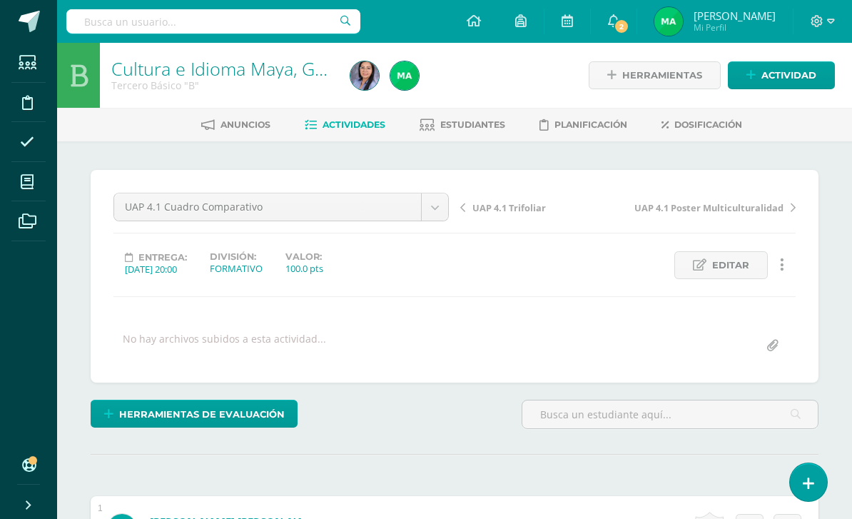 This screenshot has width=852, height=519. Describe the element at coordinates (731, 265) in the screenshot. I see `span: Editar` at that location.